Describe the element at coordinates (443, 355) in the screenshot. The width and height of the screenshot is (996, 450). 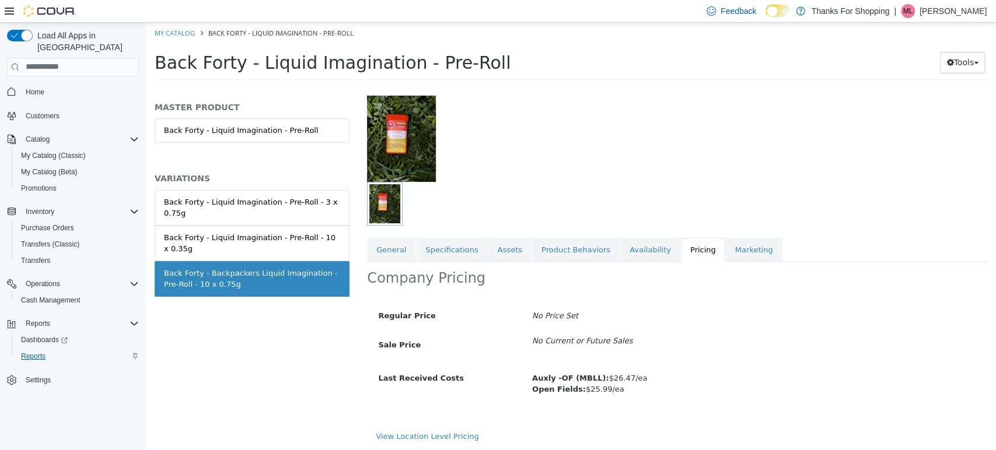
I see `span: $26.47/ea` at that location.